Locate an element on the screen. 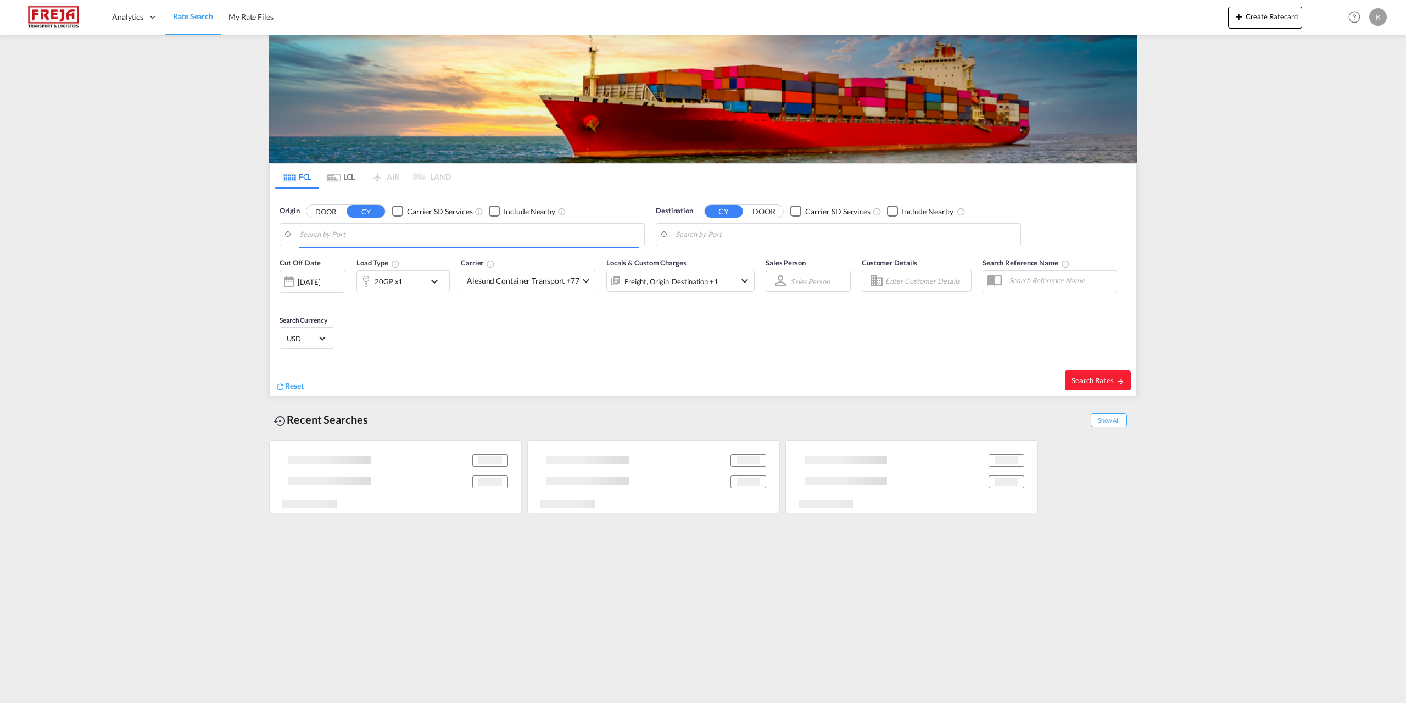  div: icon-refreshReset is located at coordinates (290, 386).